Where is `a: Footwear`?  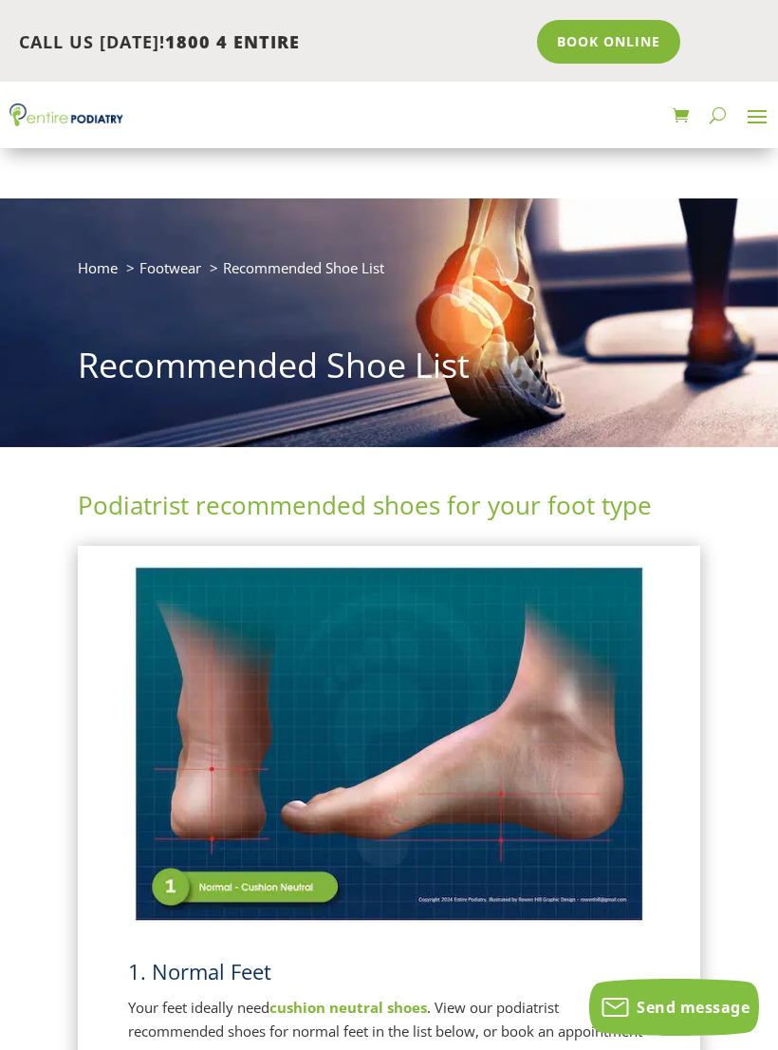 a: Footwear is located at coordinates (170, 268).